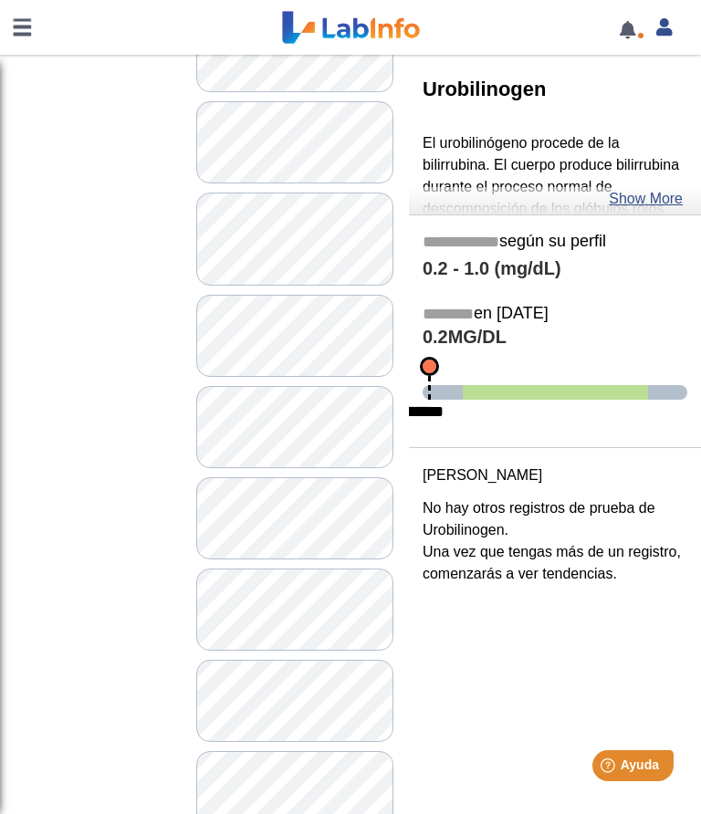  I want to click on a: Show More, so click(645, 199).